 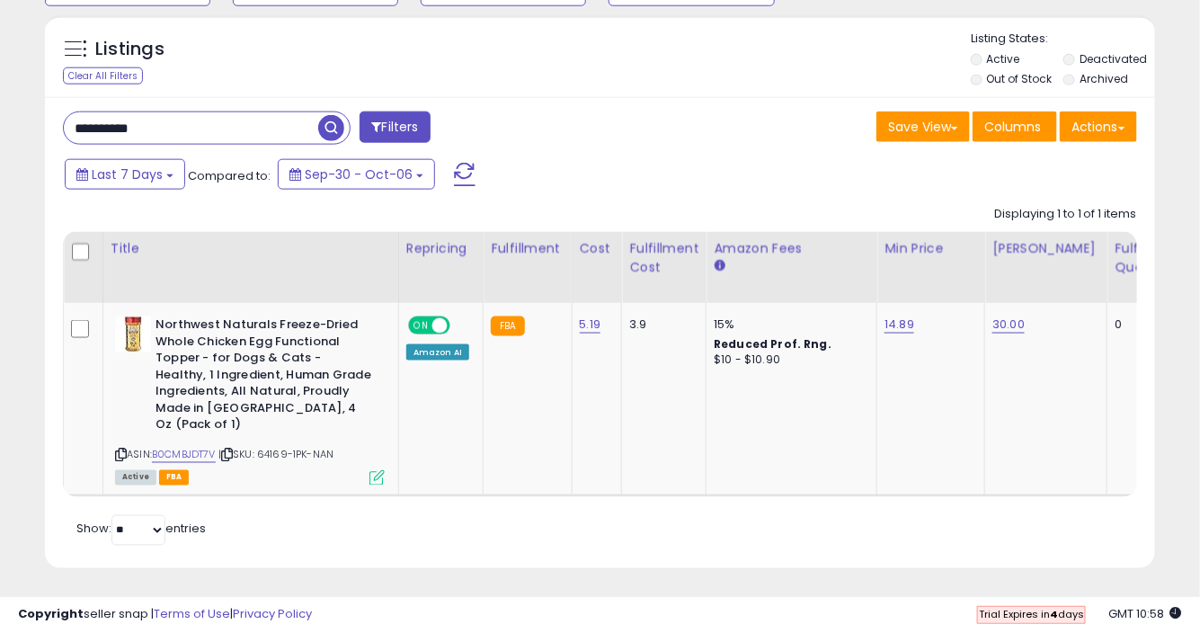 I want to click on div: Displaying 1 to 1 of 1 items, so click(x=1066, y=214).